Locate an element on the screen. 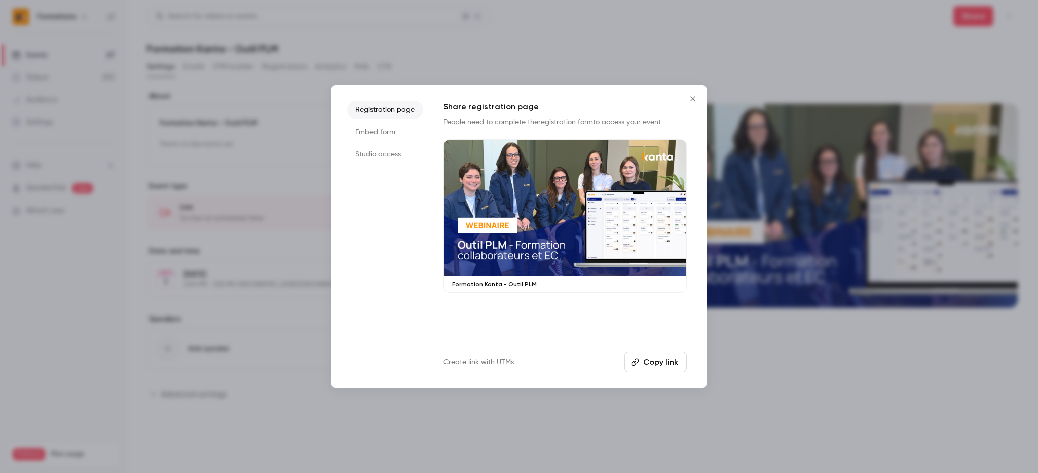  li: Embed form is located at coordinates (385, 132).